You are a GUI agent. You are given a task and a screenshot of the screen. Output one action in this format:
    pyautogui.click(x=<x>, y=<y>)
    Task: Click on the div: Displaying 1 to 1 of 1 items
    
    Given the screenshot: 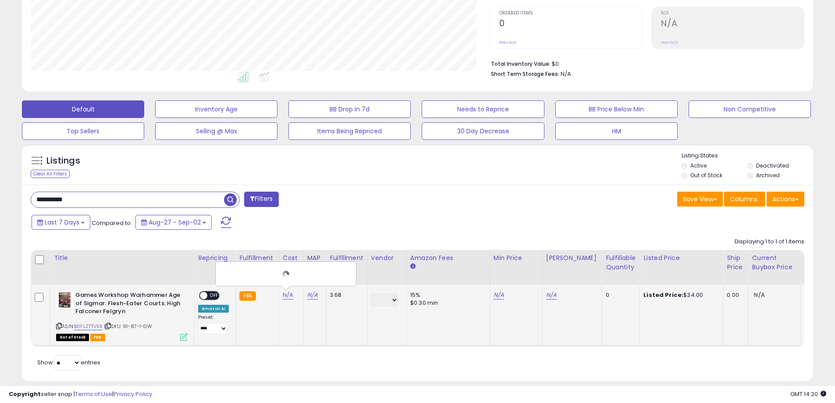 What is the action you would take?
    pyautogui.click(x=769, y=241)
    